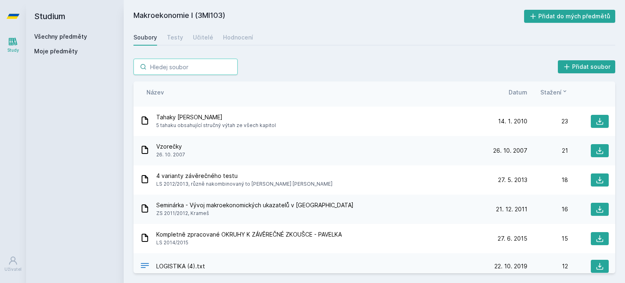 The width and height of the screenshot is (625, 283). What do you see at coordinates (203, 37) in the screenshot?
I see `div: Učitelé` at bounding box center [203, 37].